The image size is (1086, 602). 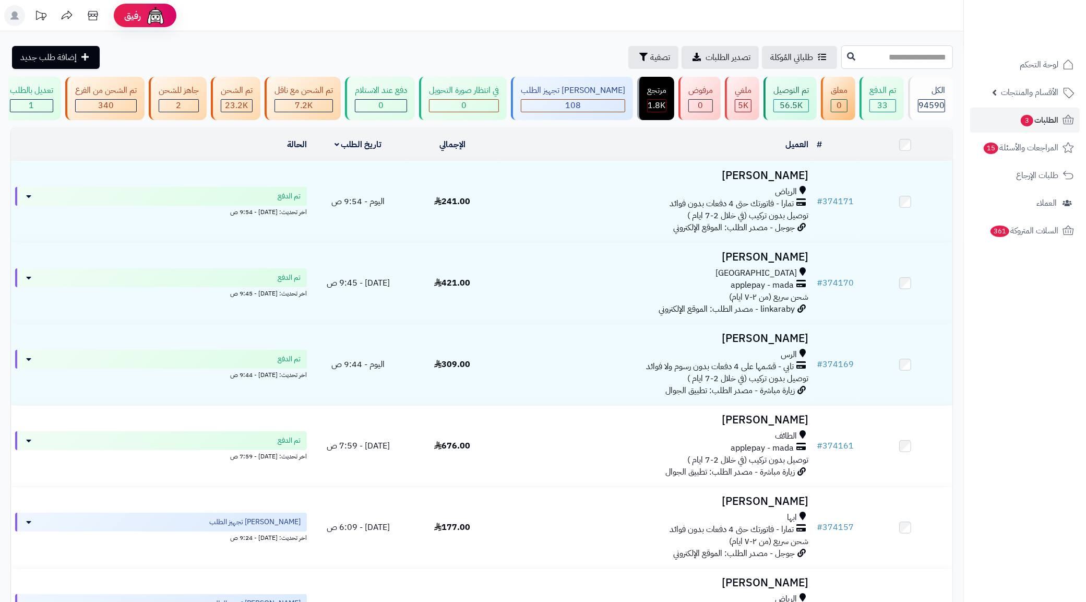 What do you see at coordinates (836, 527) in the screenshot?
I see `a: #374157` at bounding box center [836, 527].